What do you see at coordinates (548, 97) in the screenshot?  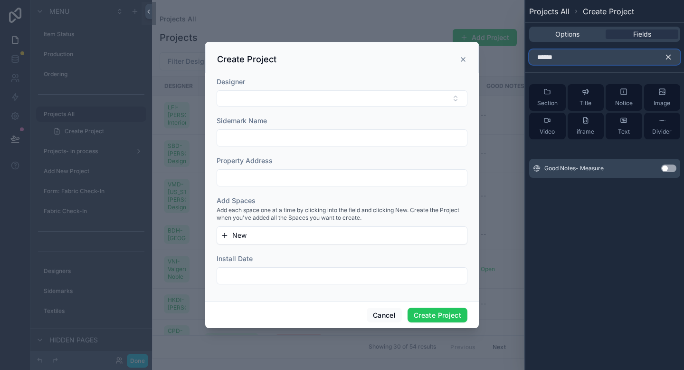 I see `button: Section` at bounding box center [548, 97].